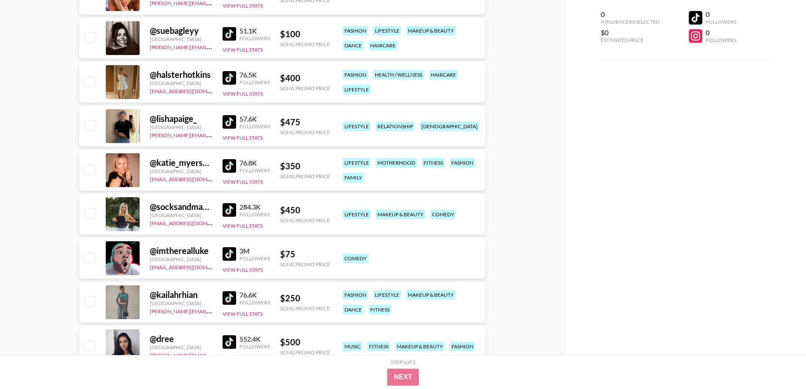  Describe the element at coordinates (255, 31) in the screenshot. I see `div: 51.1K` at that location.